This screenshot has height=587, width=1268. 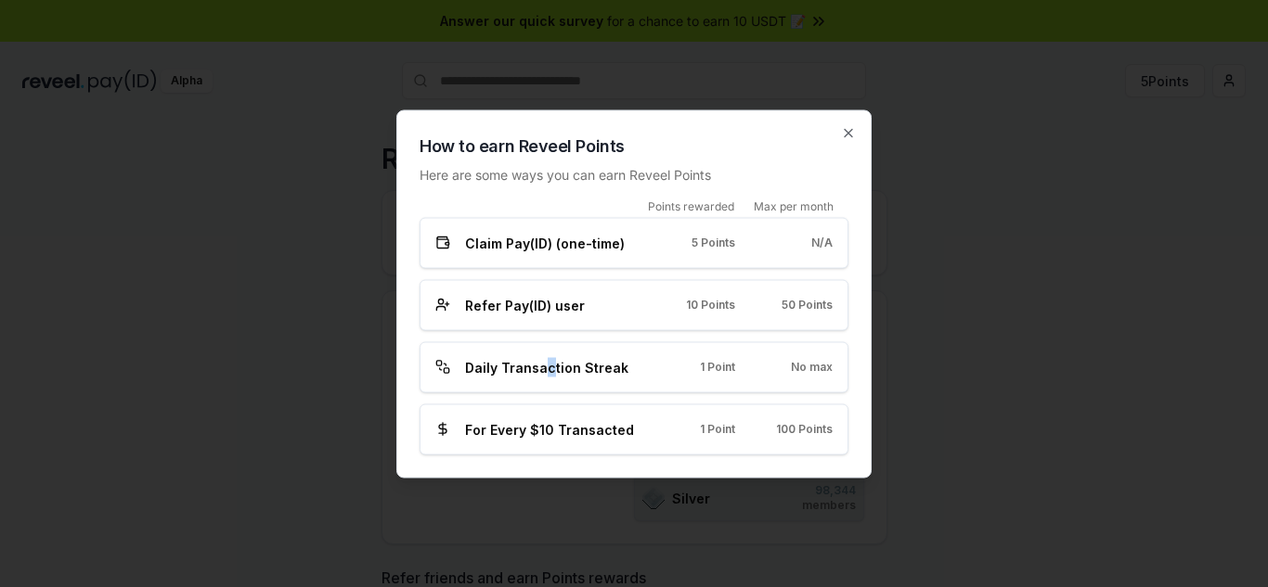 What do you see at coordinates (804, 430) in the screenshot?
I see `span: 100 Points` at bounding box center [804, 430].